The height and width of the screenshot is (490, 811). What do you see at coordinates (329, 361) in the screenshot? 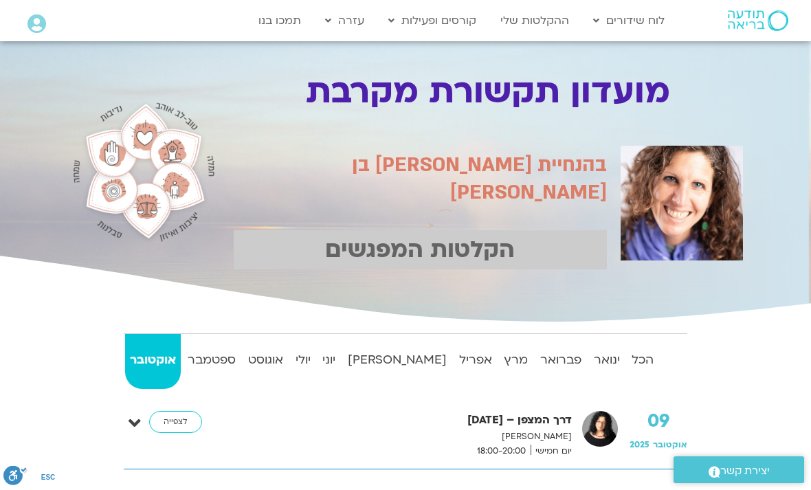
I see `a: יוני` at bounding box center [329, 361].